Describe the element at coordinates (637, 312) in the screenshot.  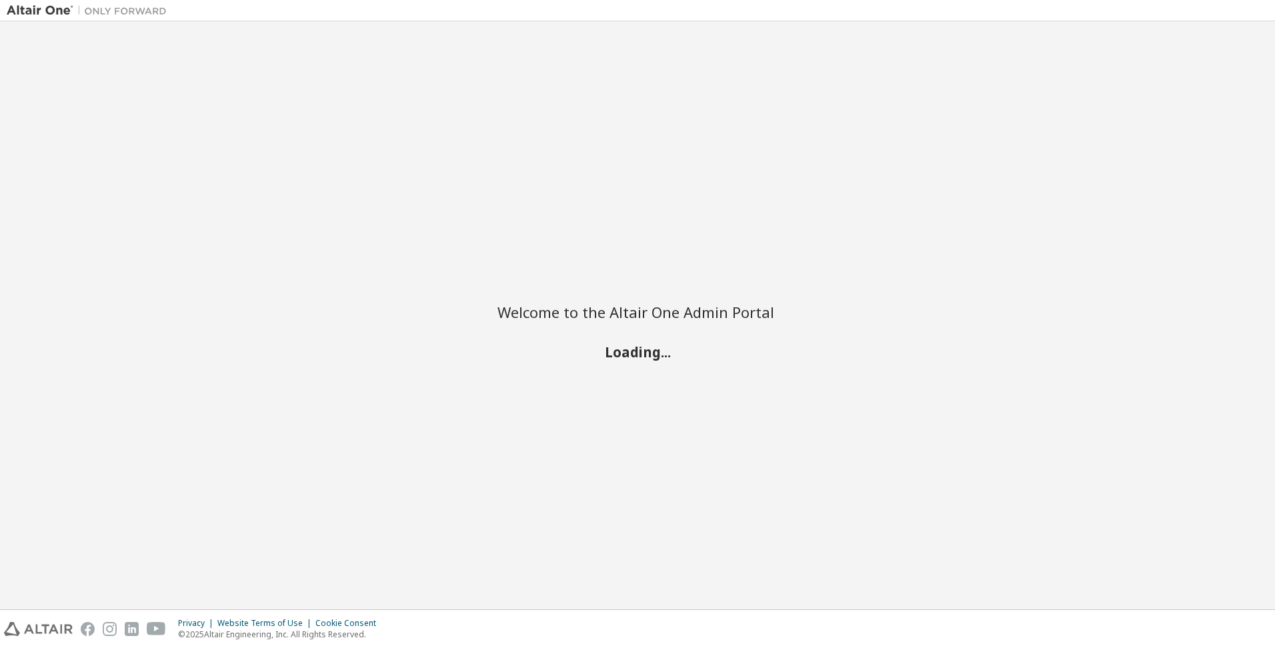
I see `h2: Welcome to the Altair One Admin Portal` at that location.